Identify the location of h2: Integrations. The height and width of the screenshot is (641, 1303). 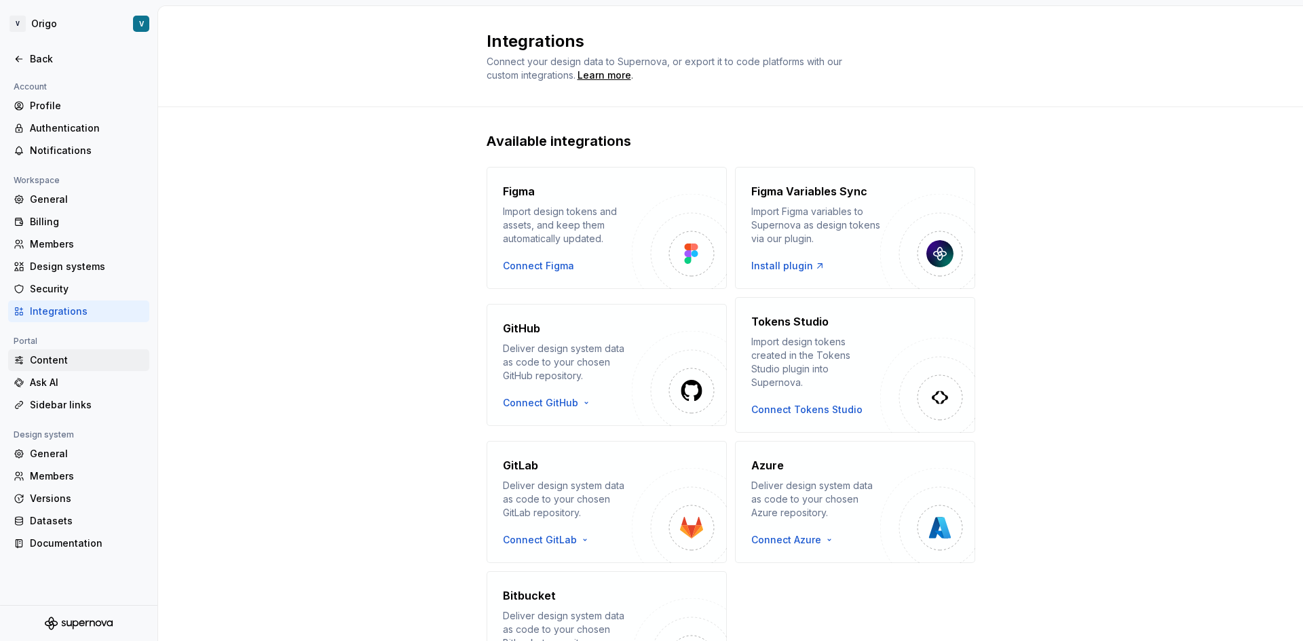
(723, 41).